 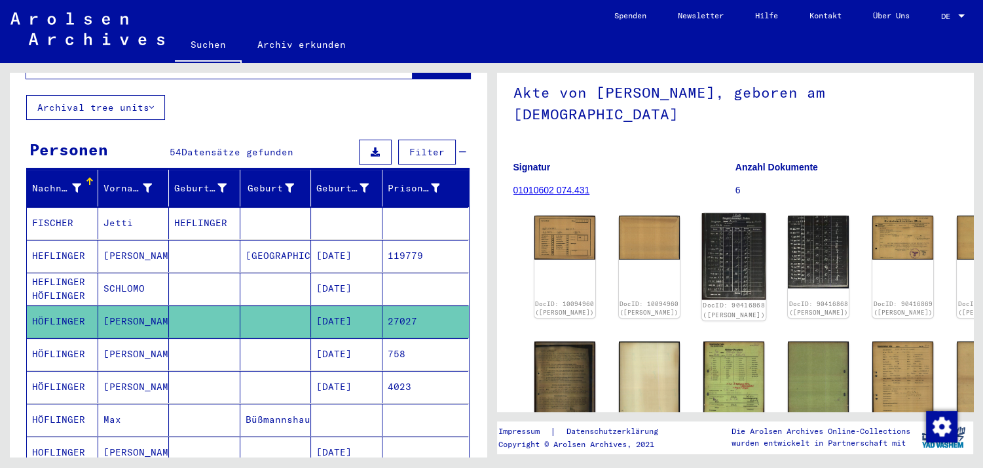 I want to click on a: Impressum, so click(x=524, y=431).